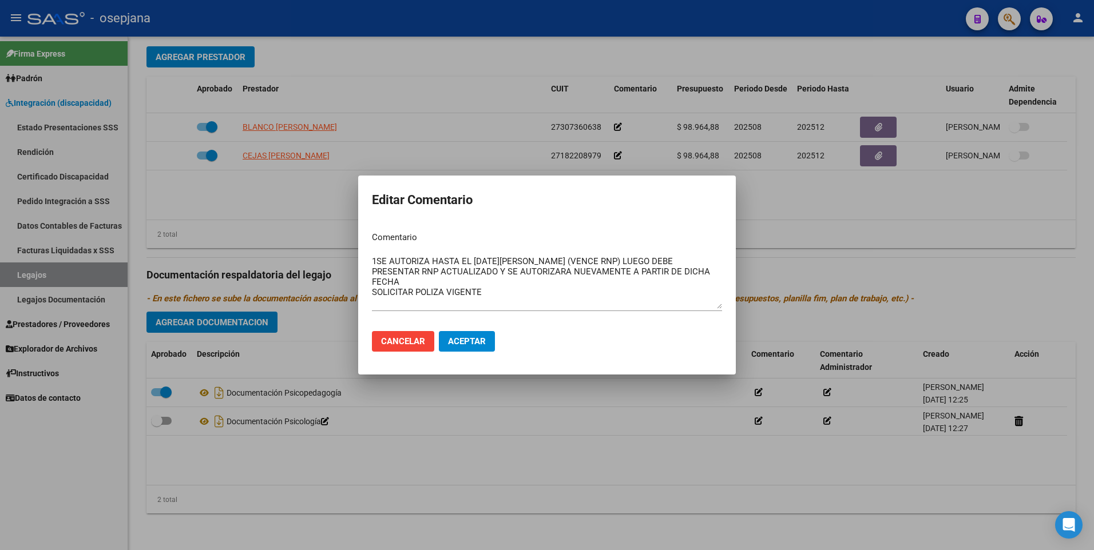 The height and width of the screenshot is (550, 1094). Describe the element at coordinates (1068, 525) in the screenshot. I see `div: Open Intercom Messenger` at that location.